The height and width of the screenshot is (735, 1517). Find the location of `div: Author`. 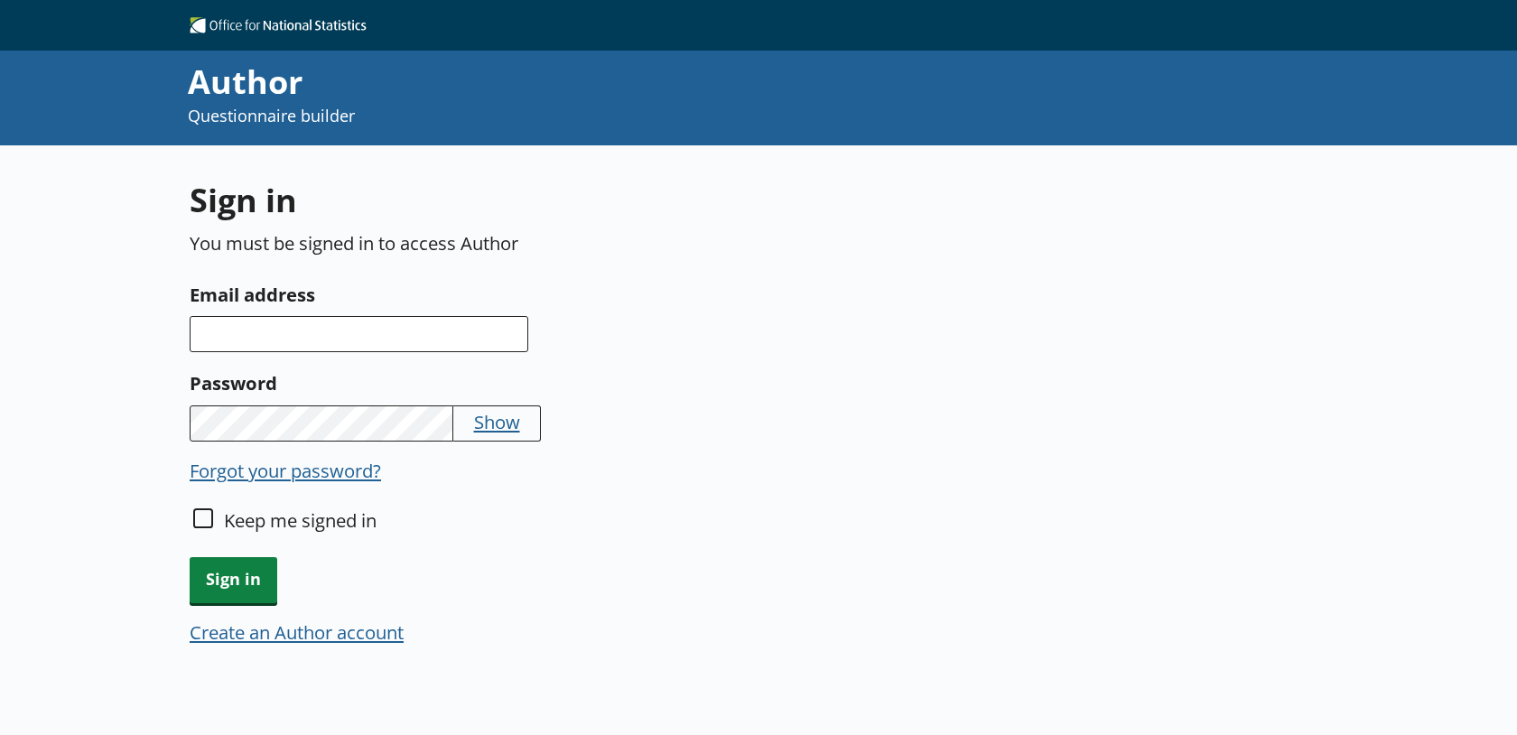

div: Author is located at coordinates (602, 82).